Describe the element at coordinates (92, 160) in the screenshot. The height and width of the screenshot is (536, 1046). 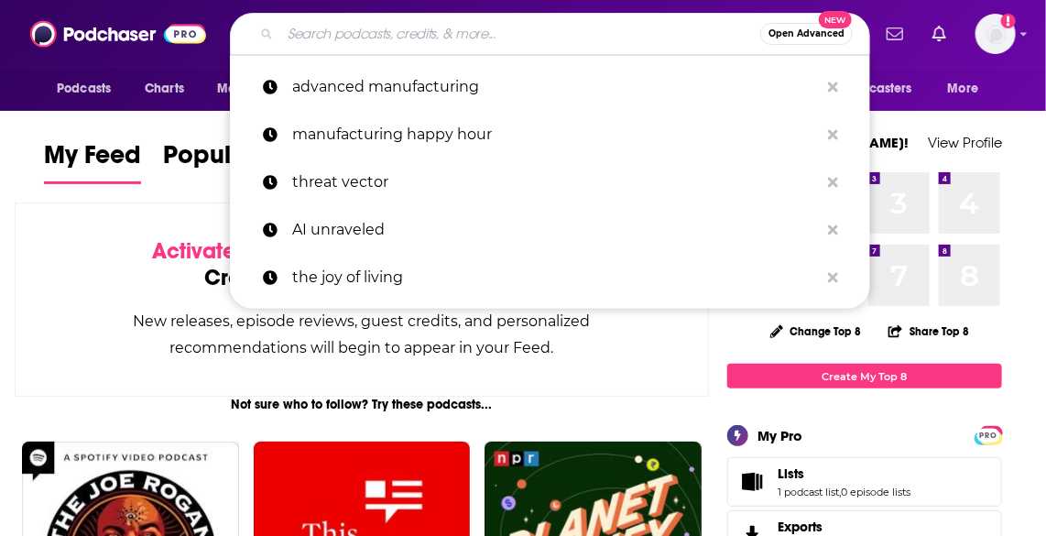
I see `span: My Feed` at that location.